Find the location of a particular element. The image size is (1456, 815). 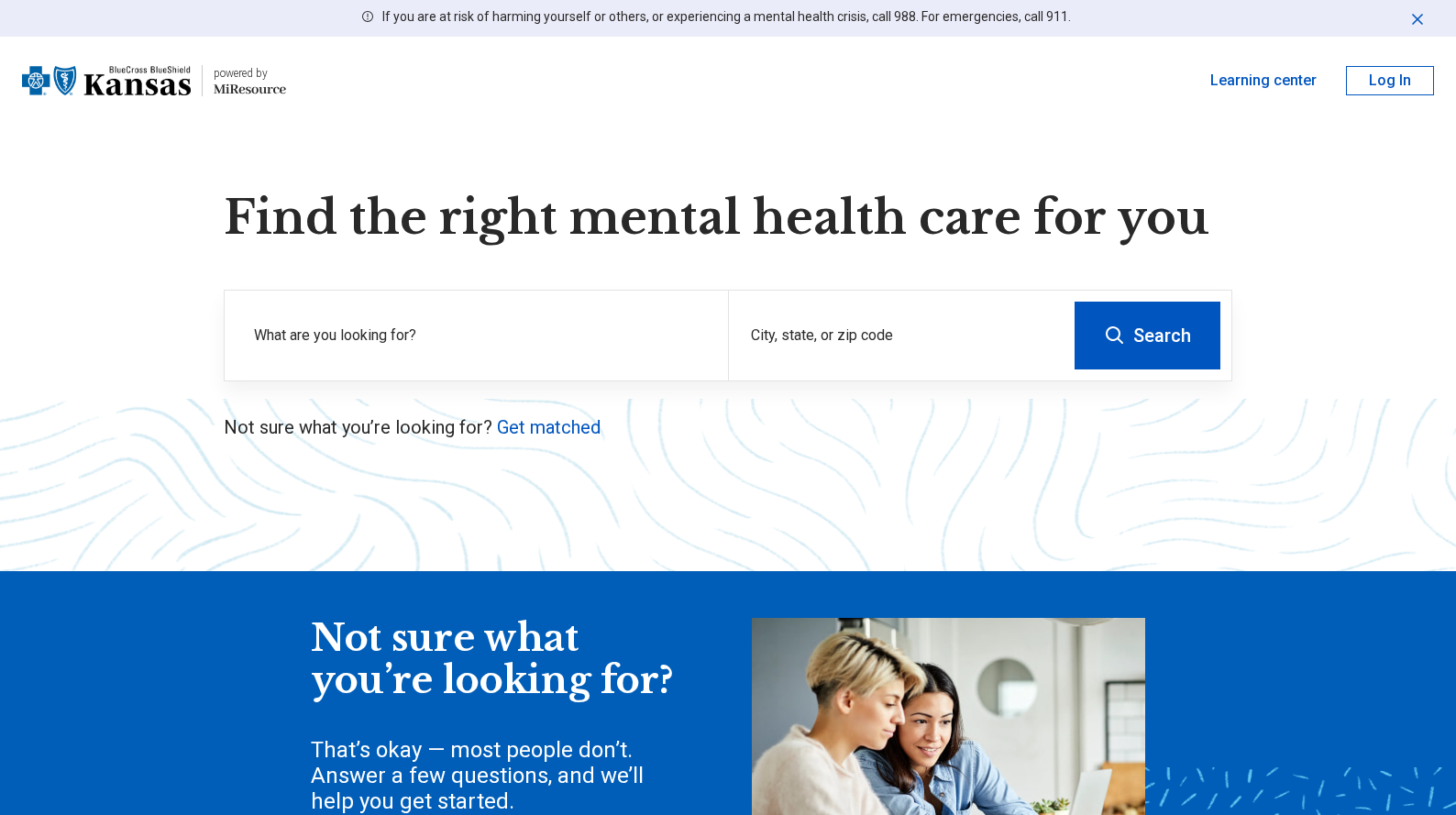

label: What are you looking for? is located at coordinates (479, 336).